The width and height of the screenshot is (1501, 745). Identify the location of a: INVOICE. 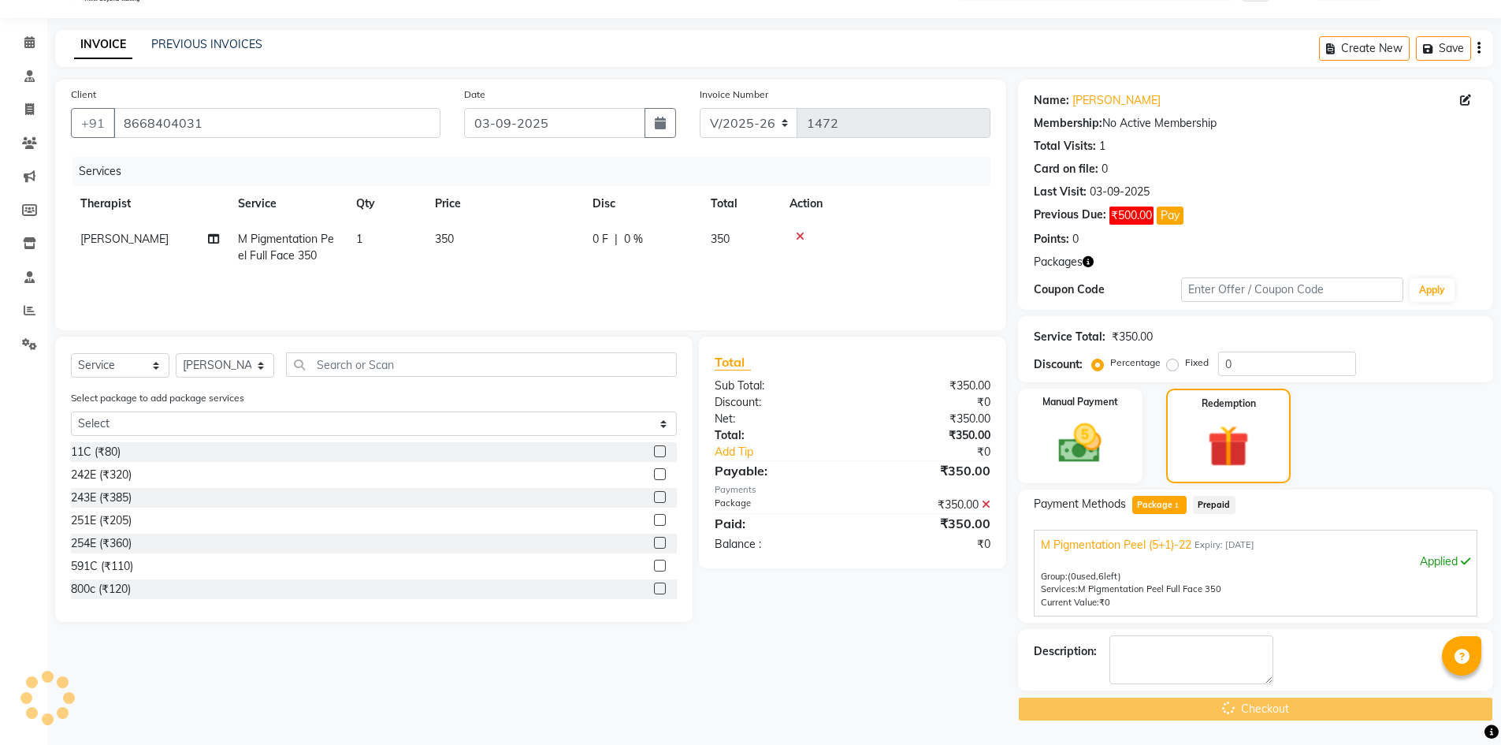
(103, 45).